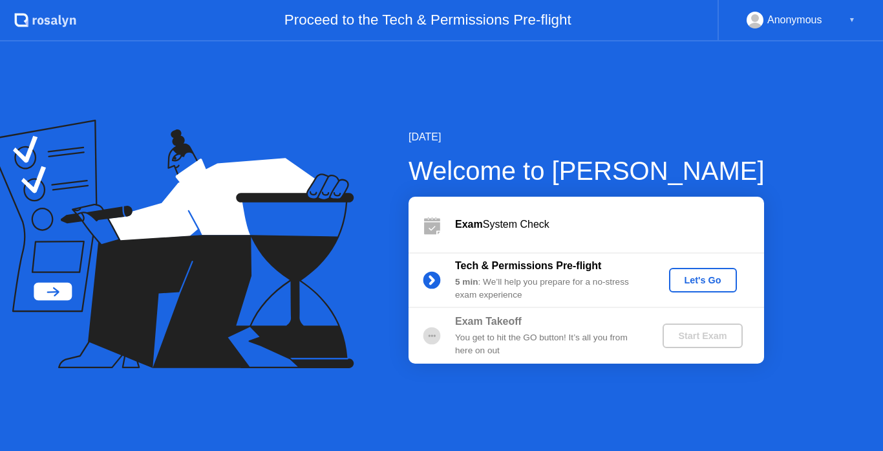  What do you see at coordinates (467, 281) in the screenshot?
I see `b: 5 min` at bounding box center [467, 281].